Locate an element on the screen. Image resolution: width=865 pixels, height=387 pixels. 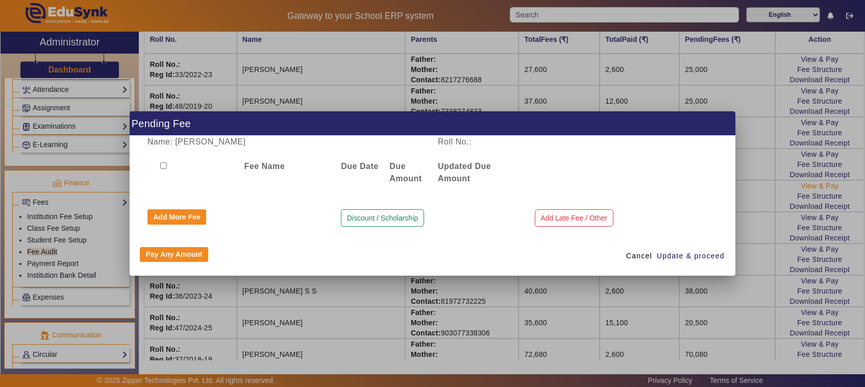
button: Add Late Fee / Other is located at coordinates (574, 218).